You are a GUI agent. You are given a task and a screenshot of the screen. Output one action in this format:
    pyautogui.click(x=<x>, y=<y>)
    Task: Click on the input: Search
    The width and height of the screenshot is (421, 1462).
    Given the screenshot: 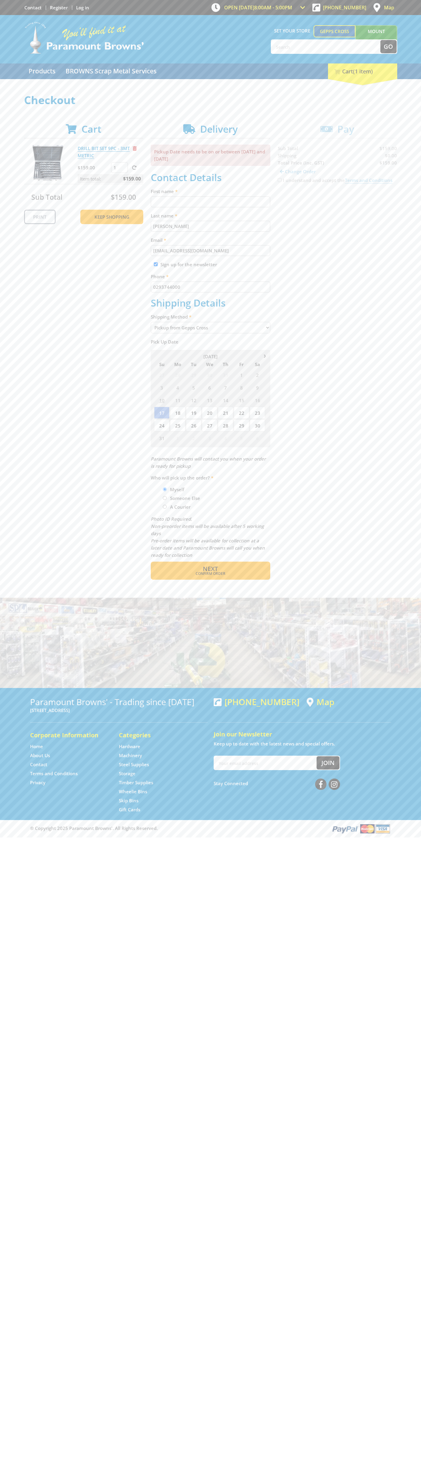 What is the action you would take?
    pyautogui.click(x=326, y=47)
    